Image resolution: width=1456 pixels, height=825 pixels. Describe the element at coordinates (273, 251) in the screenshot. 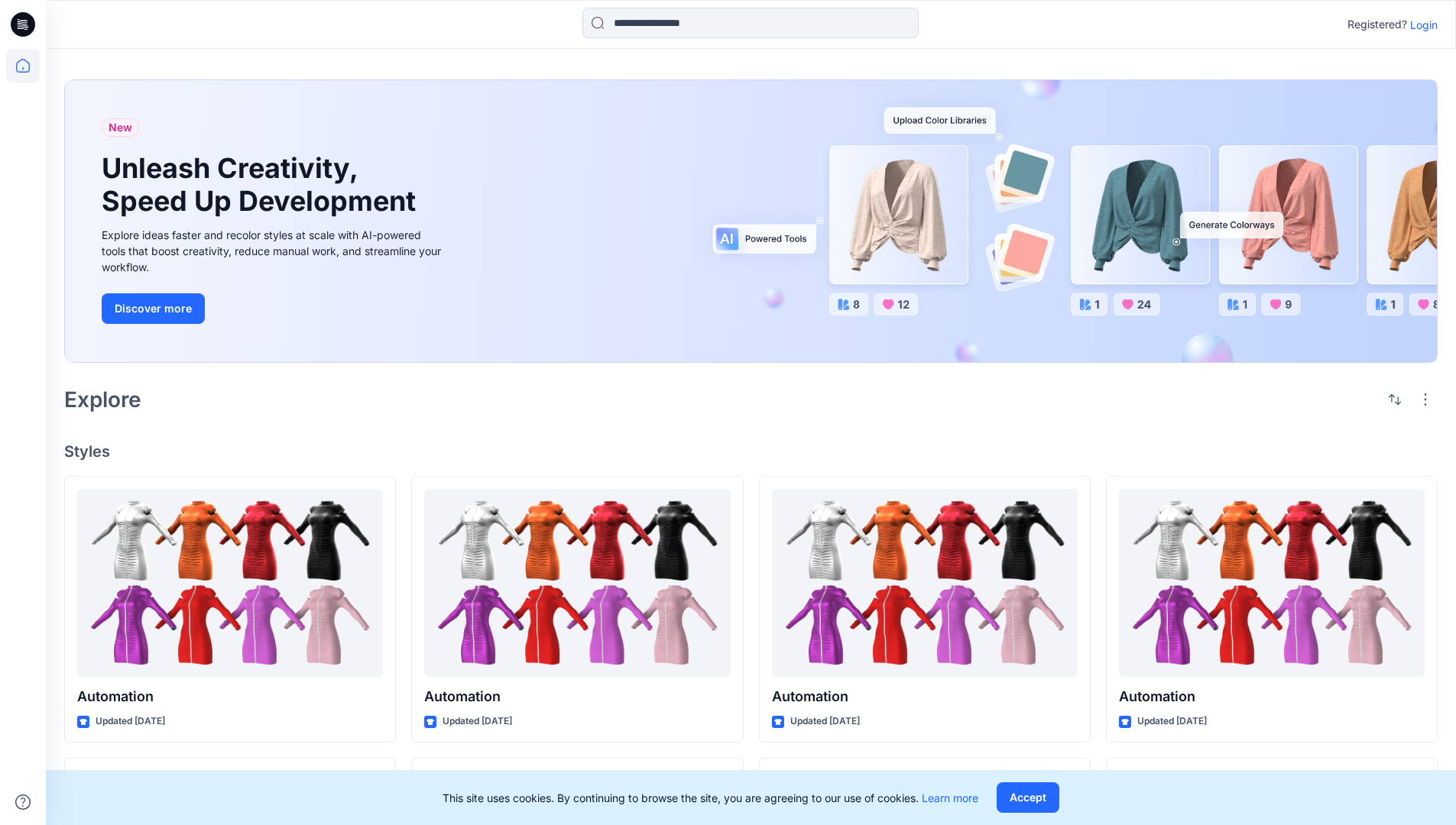

I see `div: Explore ideas faster and recolor styles at scale with AI-powered tools that boost creativity, red...` at that location.